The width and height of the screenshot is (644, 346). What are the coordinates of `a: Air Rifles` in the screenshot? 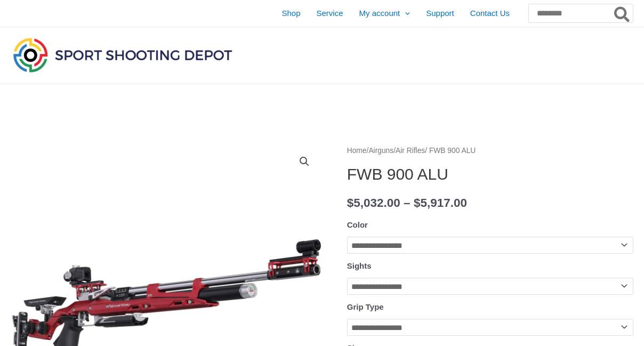 It's located at (410, 150).